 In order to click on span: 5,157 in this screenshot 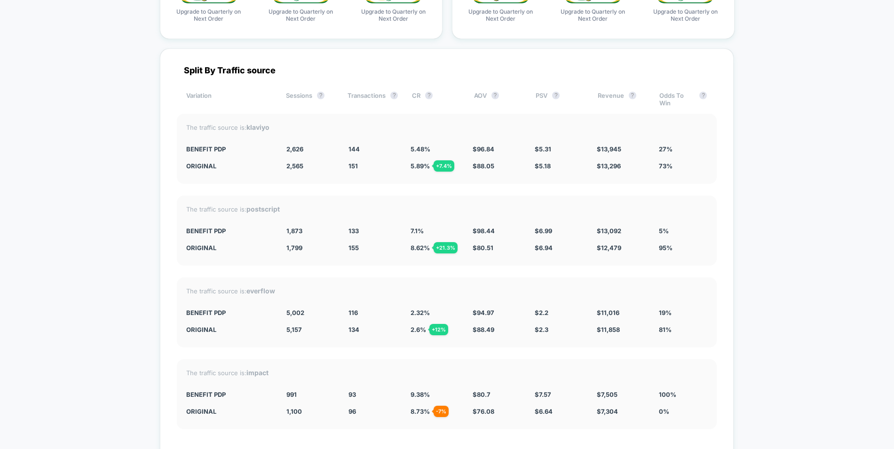, I will do `click(294, 330)`.